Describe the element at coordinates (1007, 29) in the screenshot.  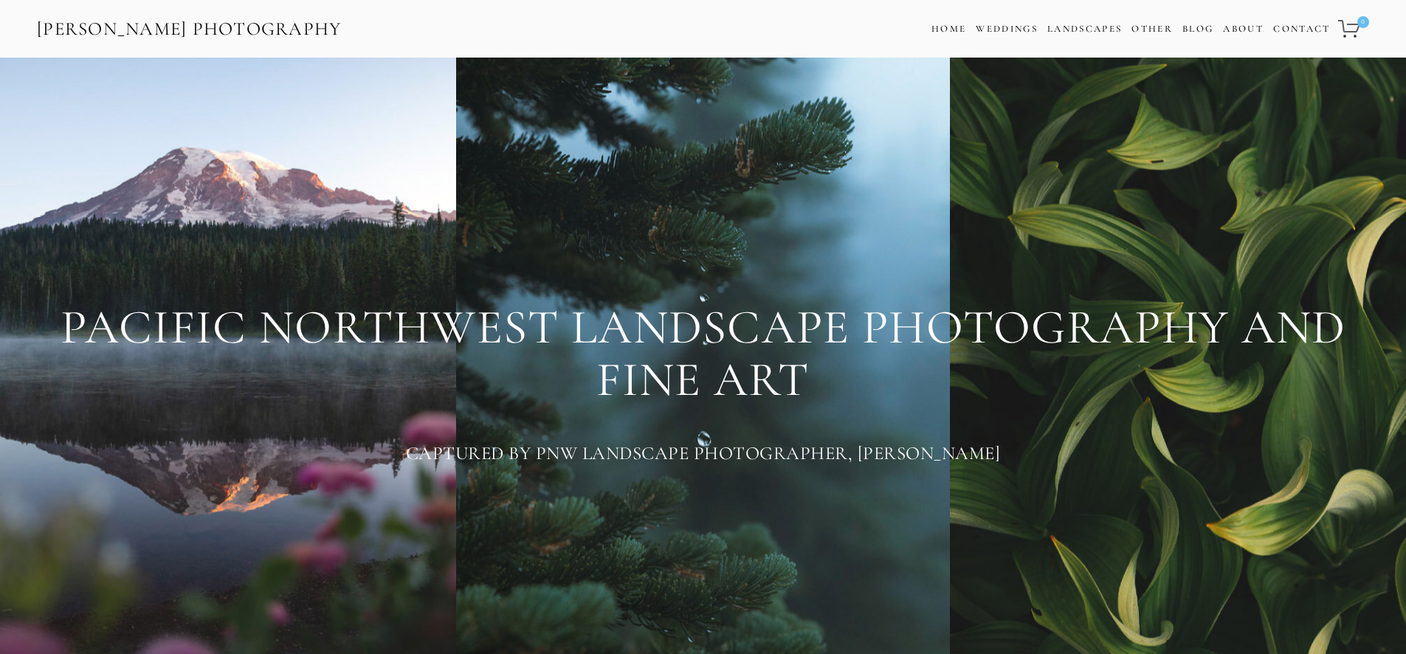
I see `a: Weddings` at that location.